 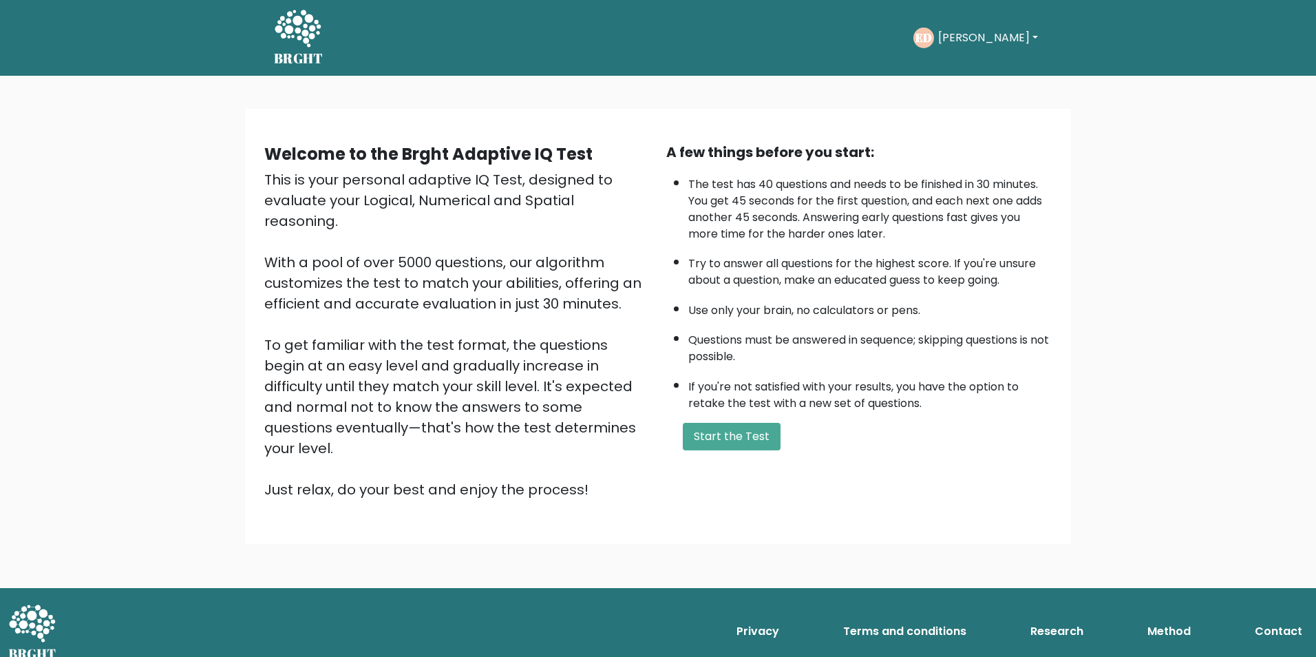 I want to click on li: Try to answer all questions for the highest score. If you're unsure about a question, make an edu..., so click(x=870, y=269).